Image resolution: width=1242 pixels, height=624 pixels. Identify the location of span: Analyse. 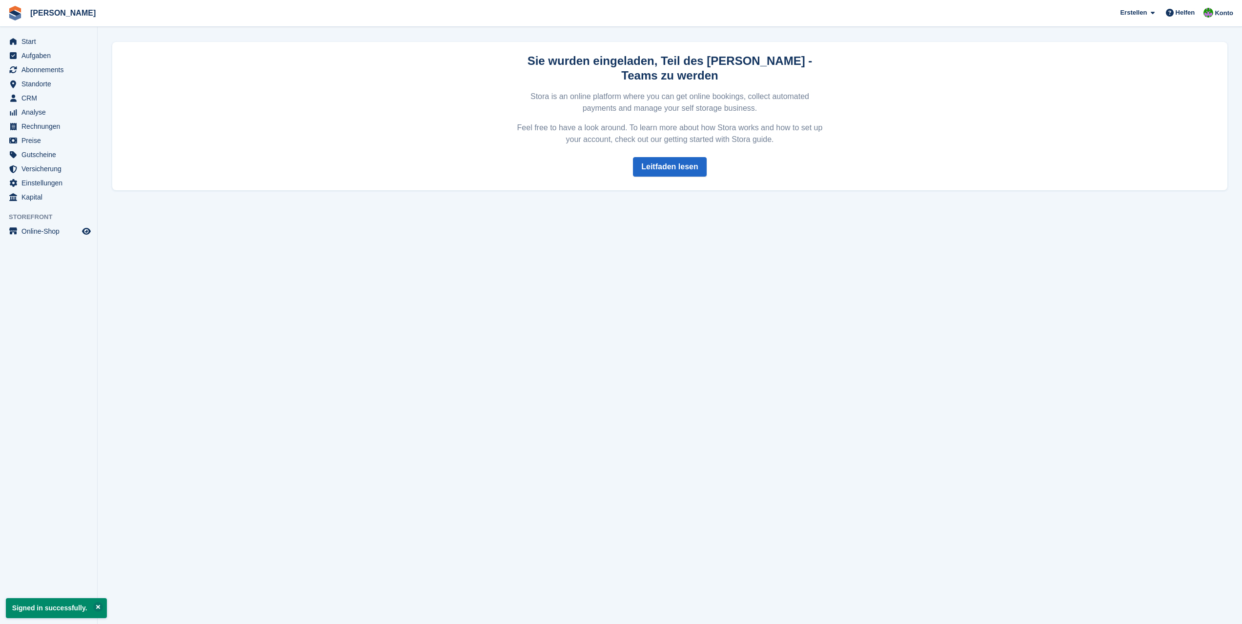
(51, 112).